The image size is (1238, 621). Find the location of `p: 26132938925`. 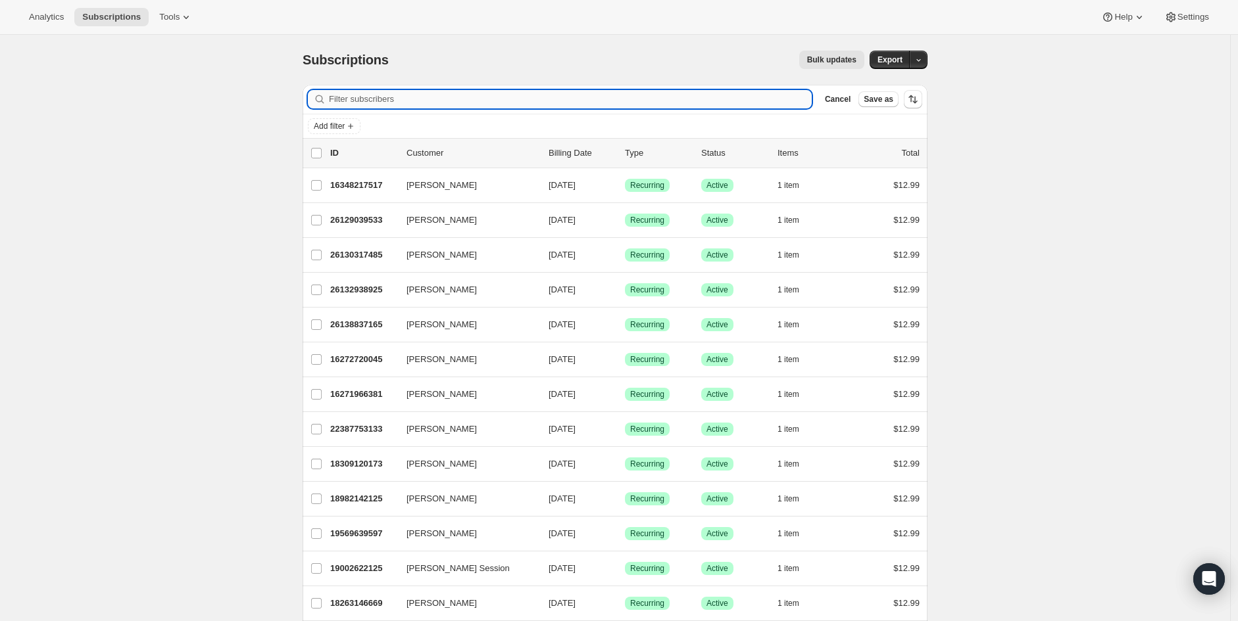

p: 26132938925 is located at coordinates (363, 290).